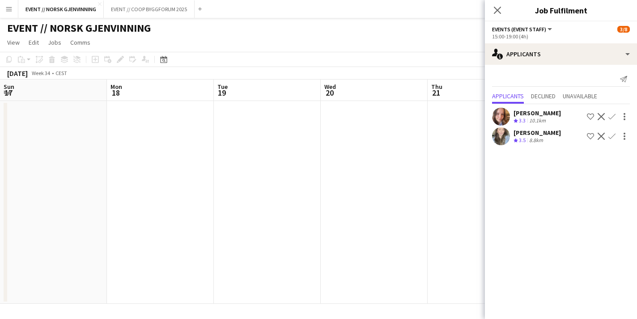  I want to click on button: EVENT // NORSK GJENVINNING, so click(61, 9).